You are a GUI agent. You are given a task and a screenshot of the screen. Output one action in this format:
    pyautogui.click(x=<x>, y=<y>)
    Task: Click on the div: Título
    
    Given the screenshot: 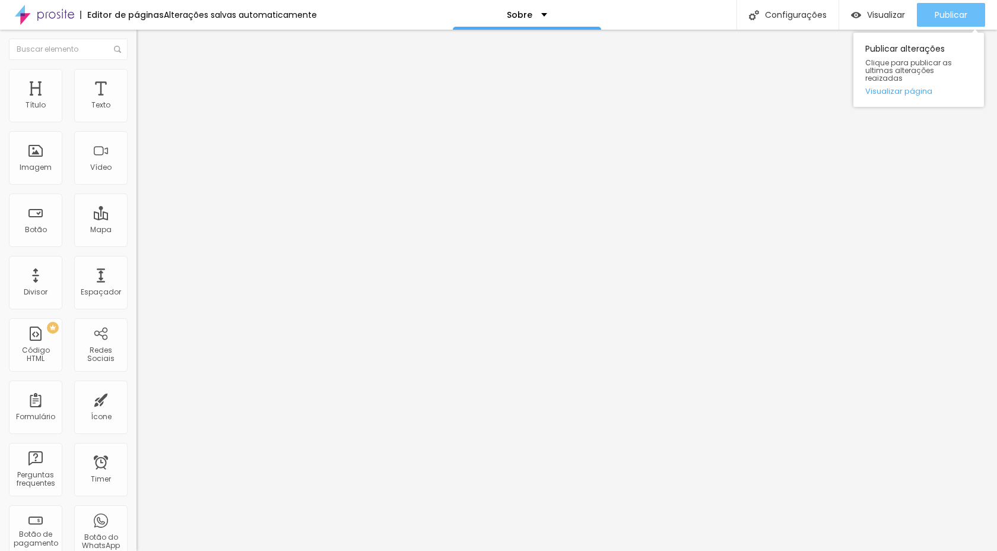 What is the action you would take?
    pyautogui.click(x=36, y=105)
    